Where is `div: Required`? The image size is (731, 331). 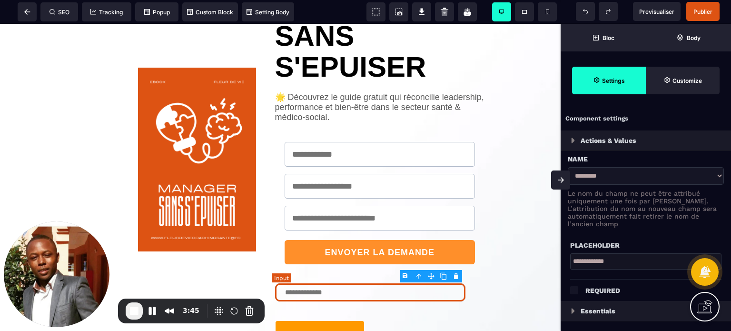
div: Required is located at coordinates (654, 290).